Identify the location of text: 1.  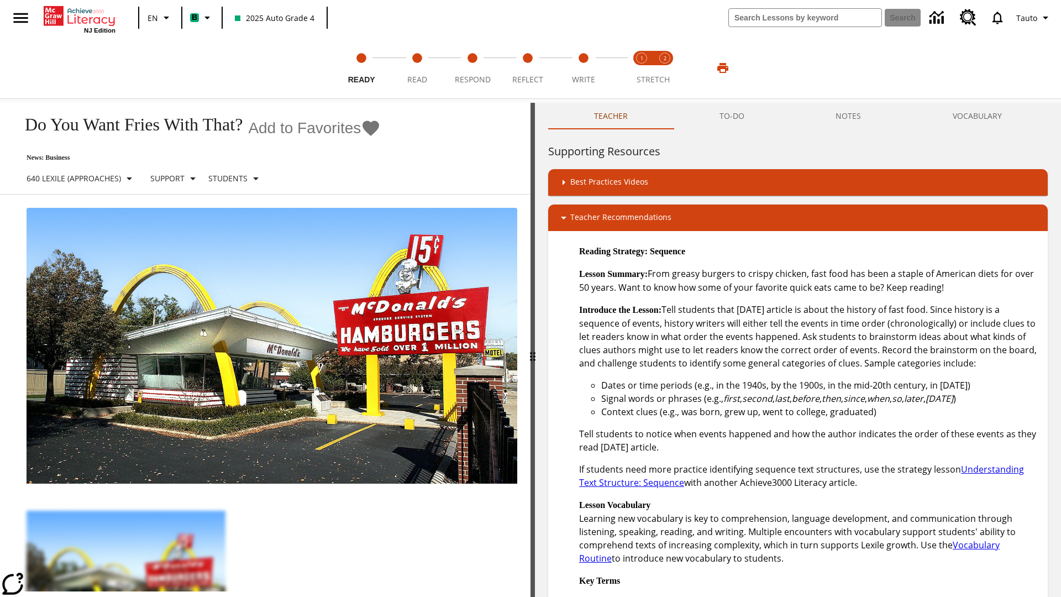
(641, 58).